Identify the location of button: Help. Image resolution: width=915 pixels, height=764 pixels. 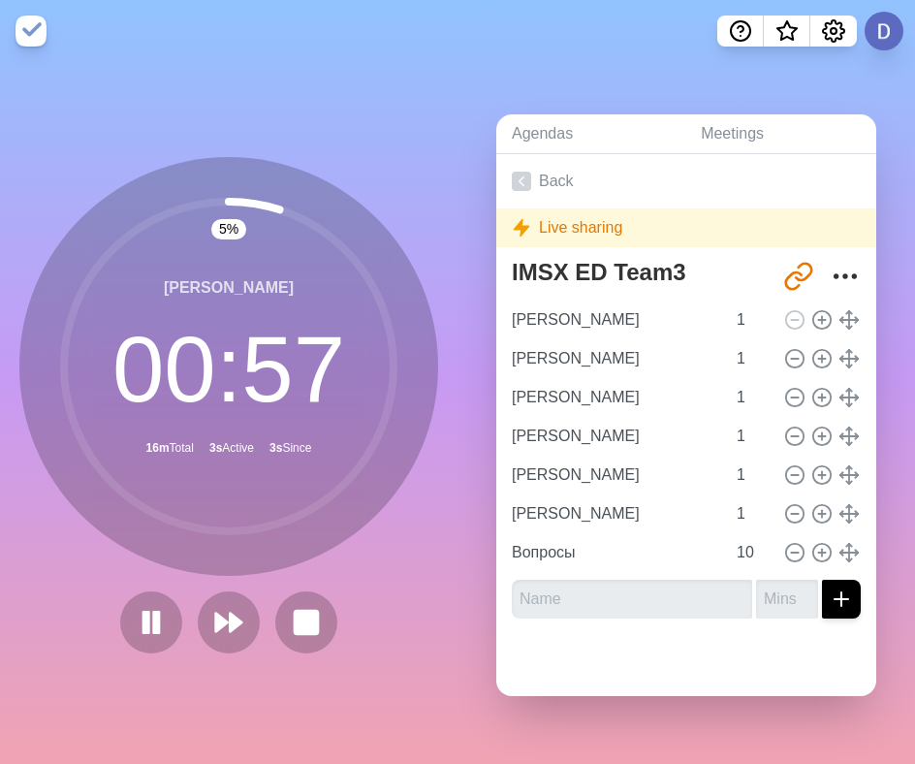
(740, 31).